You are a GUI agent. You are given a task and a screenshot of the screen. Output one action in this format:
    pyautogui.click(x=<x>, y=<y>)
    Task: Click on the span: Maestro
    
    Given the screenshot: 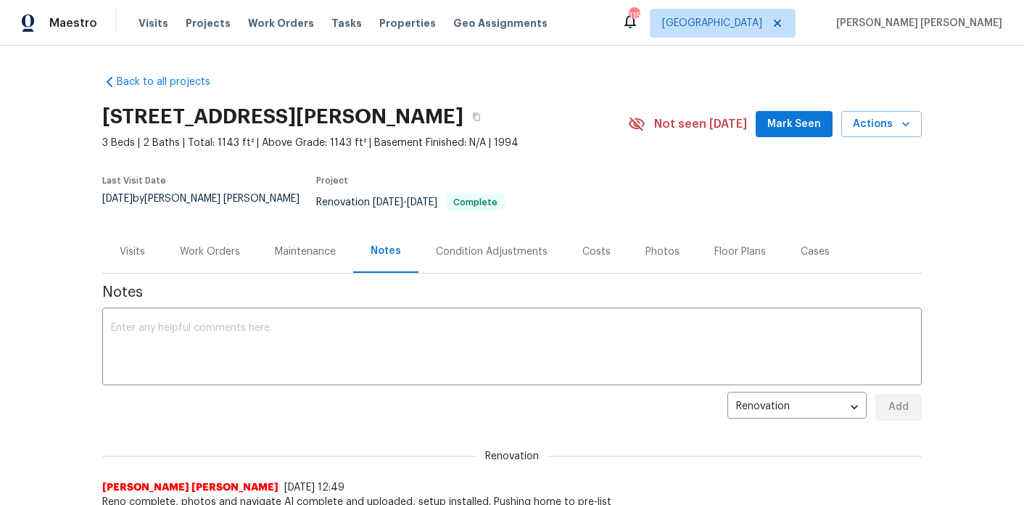 What is the action you would take?
    pyautogui.click(x=73, y=23)
    